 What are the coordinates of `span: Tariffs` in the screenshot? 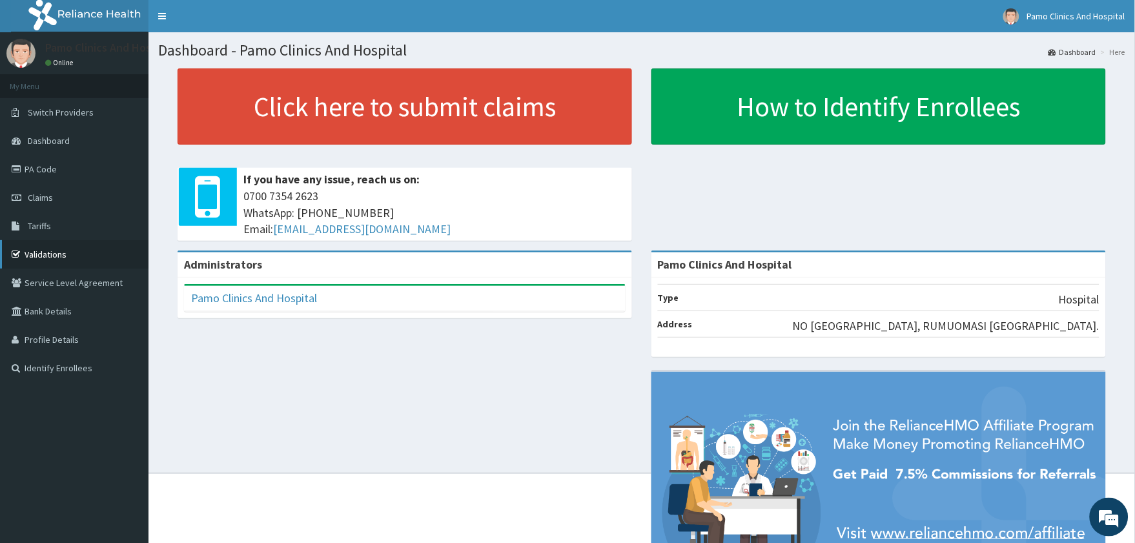 It's located at (39, 226).